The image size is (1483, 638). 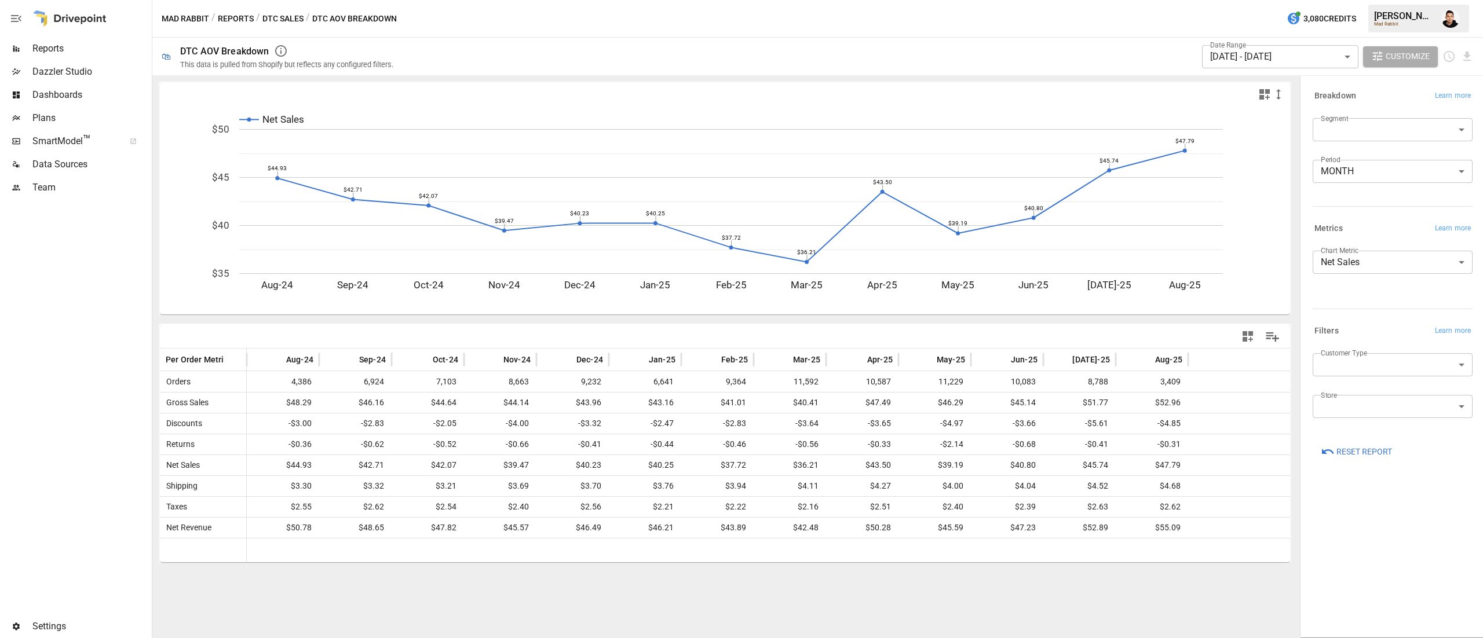 What do you see at coordinates (87, 140) in the screenshot?
I see `span: ™` at bounding box center [87, 140].